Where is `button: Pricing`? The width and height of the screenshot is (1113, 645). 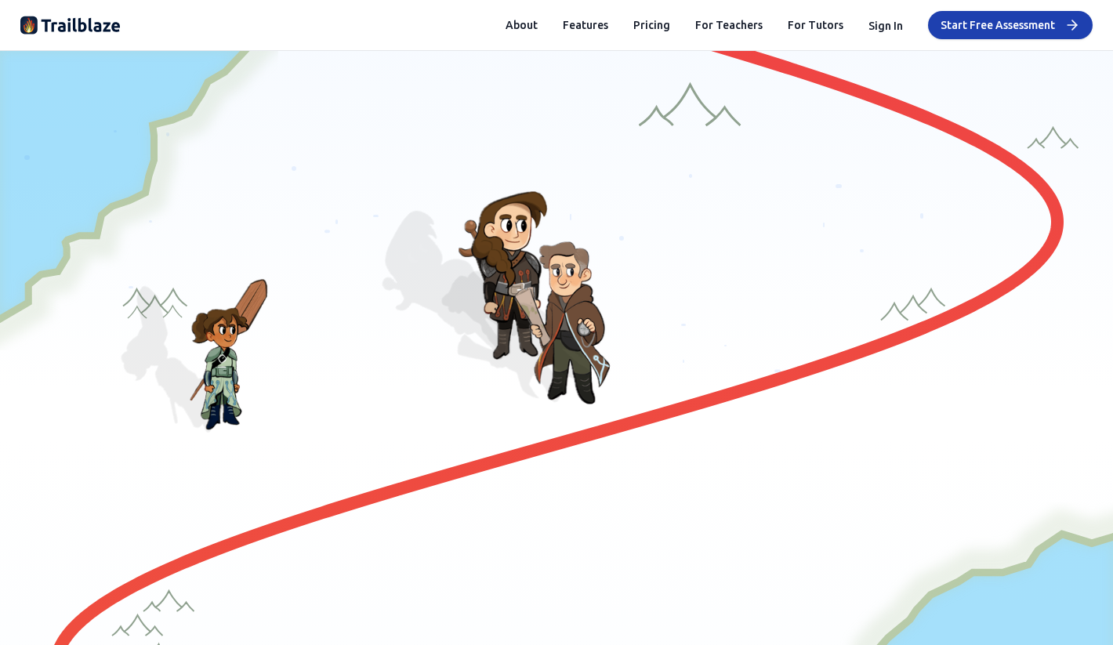 button: Pricing is located at coordinates (651, 25).